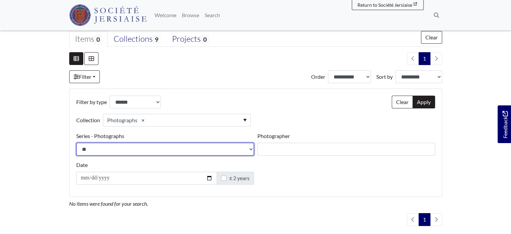 This screenshot has height=234, width=511. Describe the element at coordinates (212, 15) in the screenshot. I see `a: Search` at that location.